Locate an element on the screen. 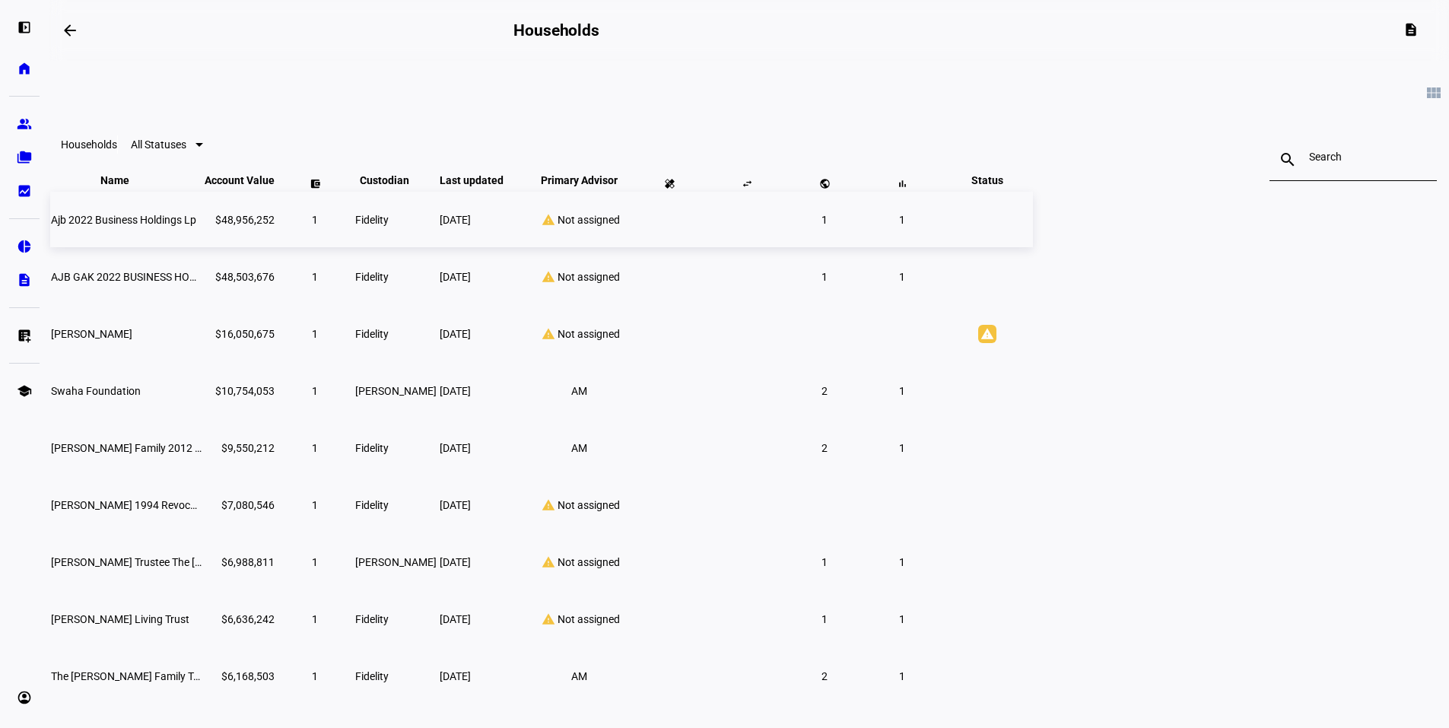 The image size is (1449, 728). span: Rafael Living Trust is located at coordinates (120, 619).